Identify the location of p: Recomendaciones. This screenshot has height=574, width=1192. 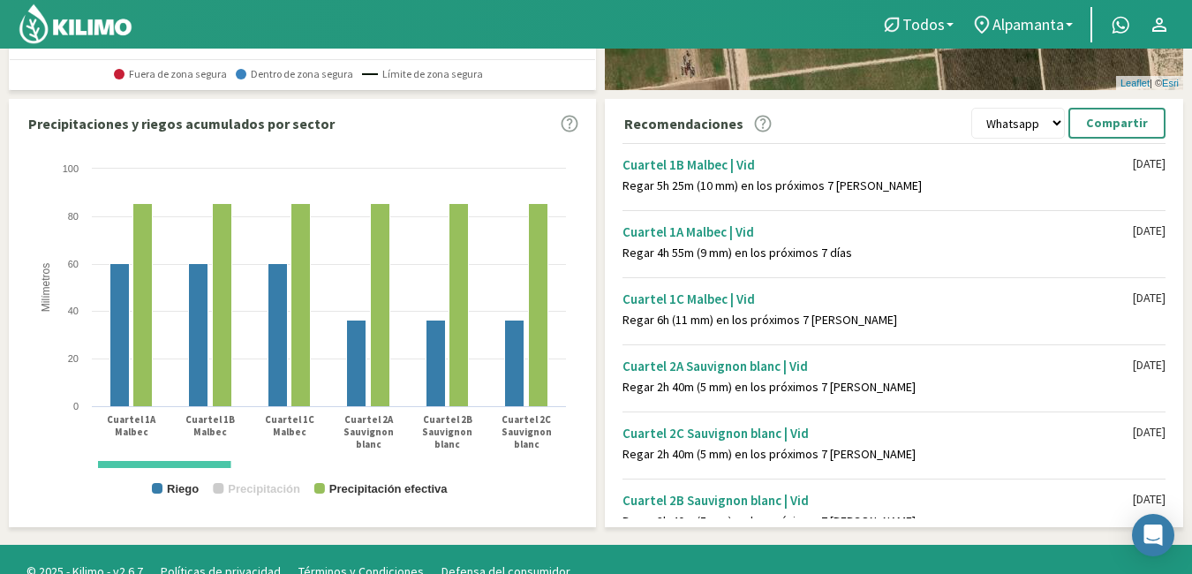
(683, 124).